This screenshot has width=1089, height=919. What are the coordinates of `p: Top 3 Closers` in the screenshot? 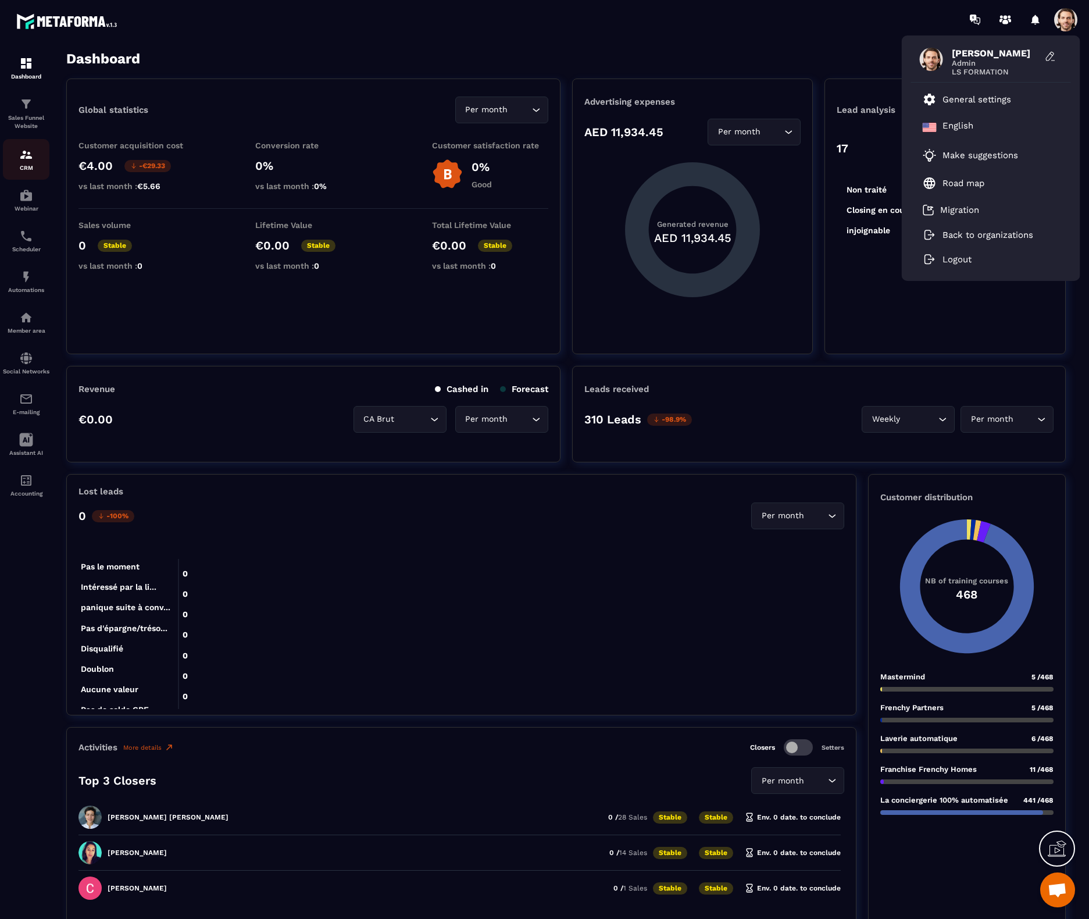 It's located at (117, 781).